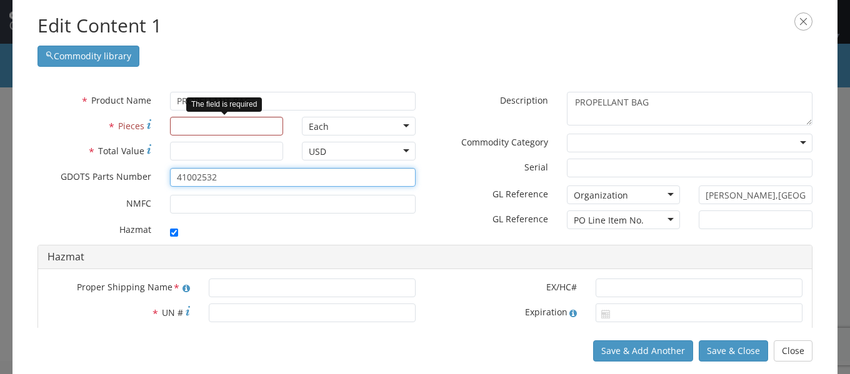 This screenshot has height=374, width=850. I want to click on label: Expiration, so click(506, 311).